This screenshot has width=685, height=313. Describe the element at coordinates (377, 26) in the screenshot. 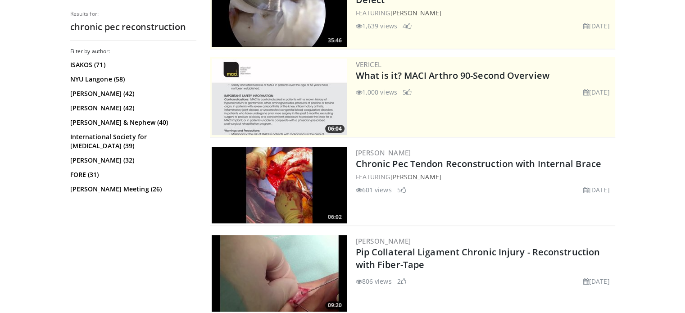

I see `li: 1,639 views` at that location.